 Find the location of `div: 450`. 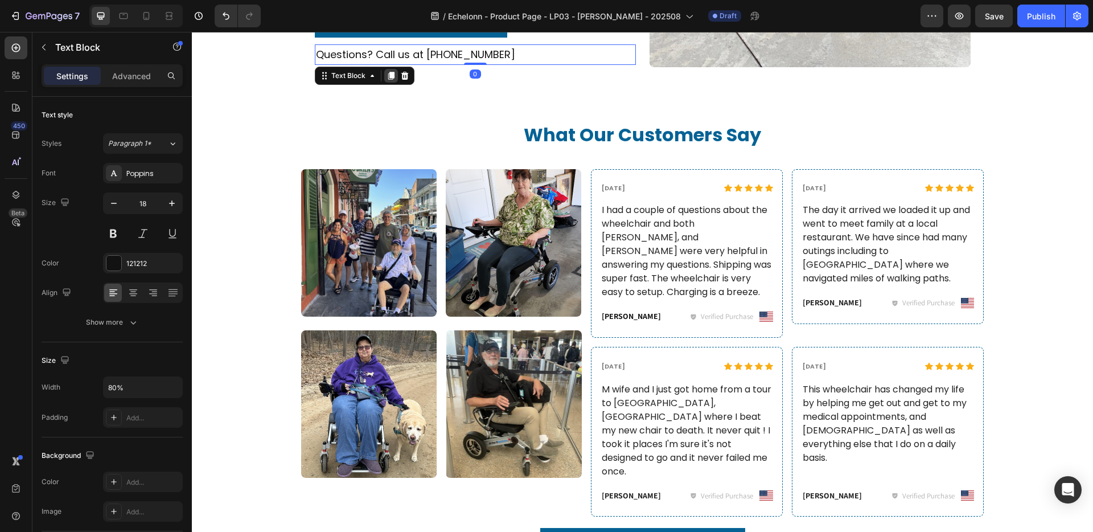

div: 450 is located at coordinates (19, 126).